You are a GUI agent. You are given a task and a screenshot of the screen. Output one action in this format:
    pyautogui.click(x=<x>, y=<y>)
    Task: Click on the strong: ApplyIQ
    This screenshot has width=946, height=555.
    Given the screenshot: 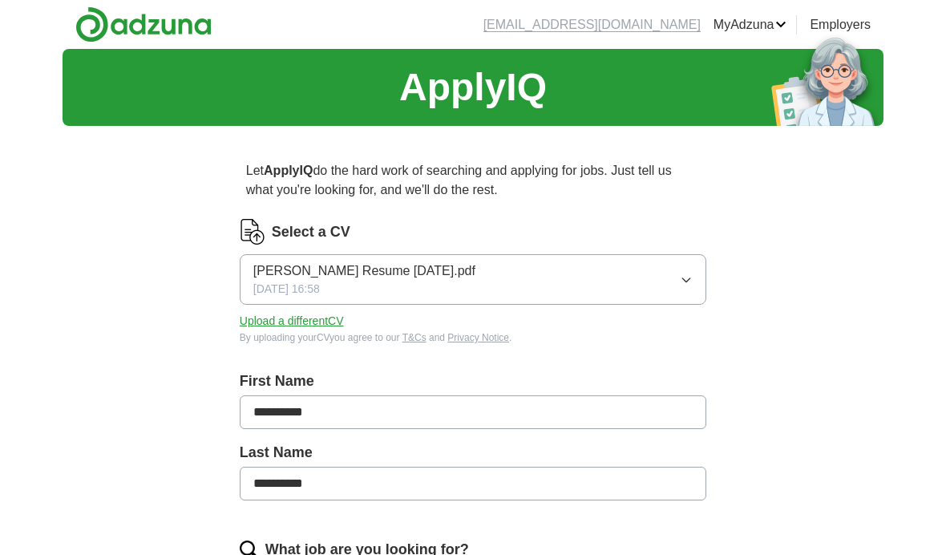 What is the action you would take?
    pyautogui.click(x=288, y=170)
    